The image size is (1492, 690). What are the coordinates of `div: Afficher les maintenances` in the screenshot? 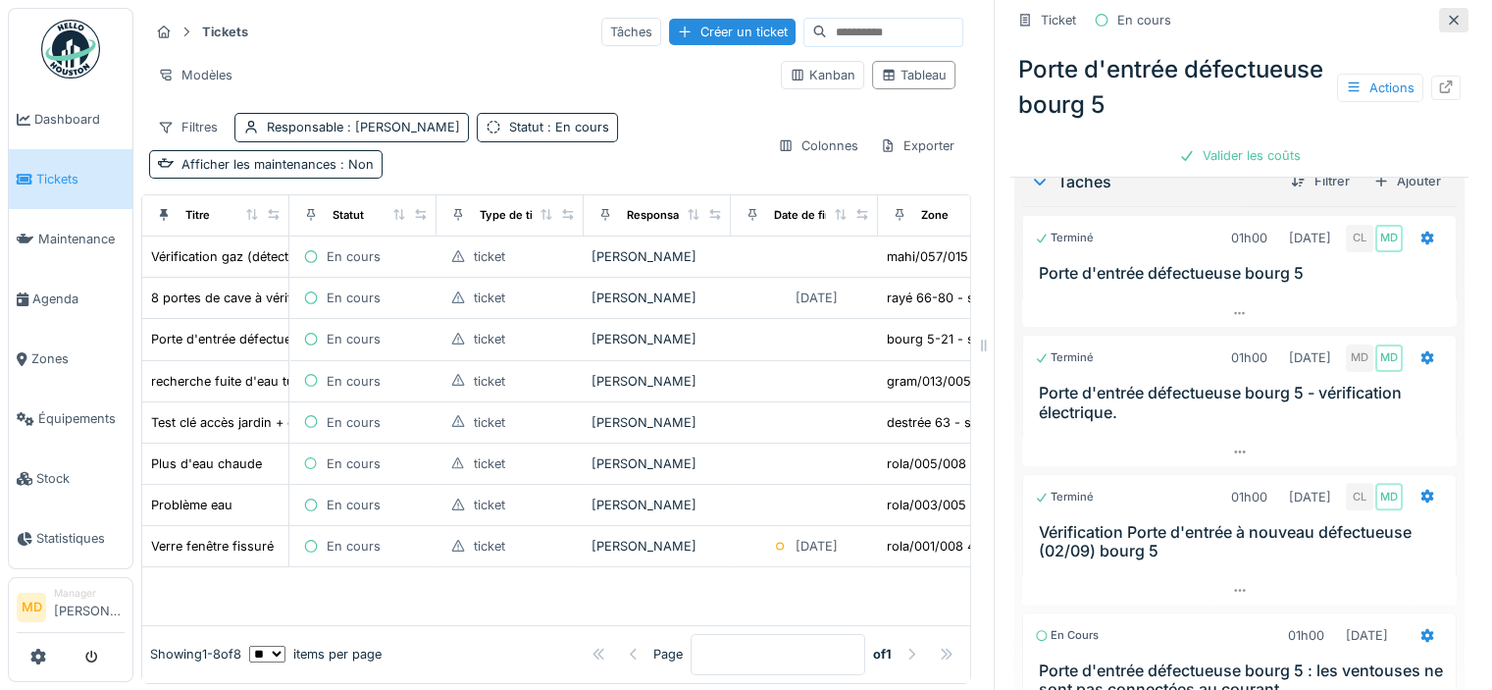 It's located at (278, 164).